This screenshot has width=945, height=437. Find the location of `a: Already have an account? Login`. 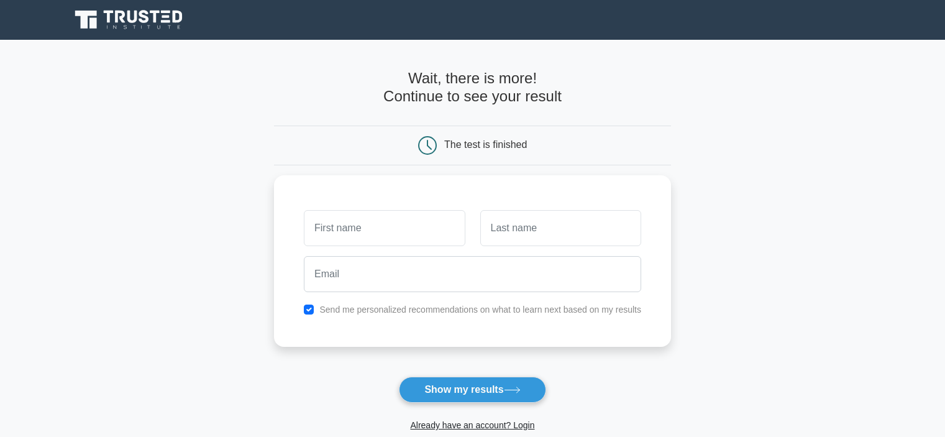

a: Already have an account? Login is located at coordinates (472, 425).